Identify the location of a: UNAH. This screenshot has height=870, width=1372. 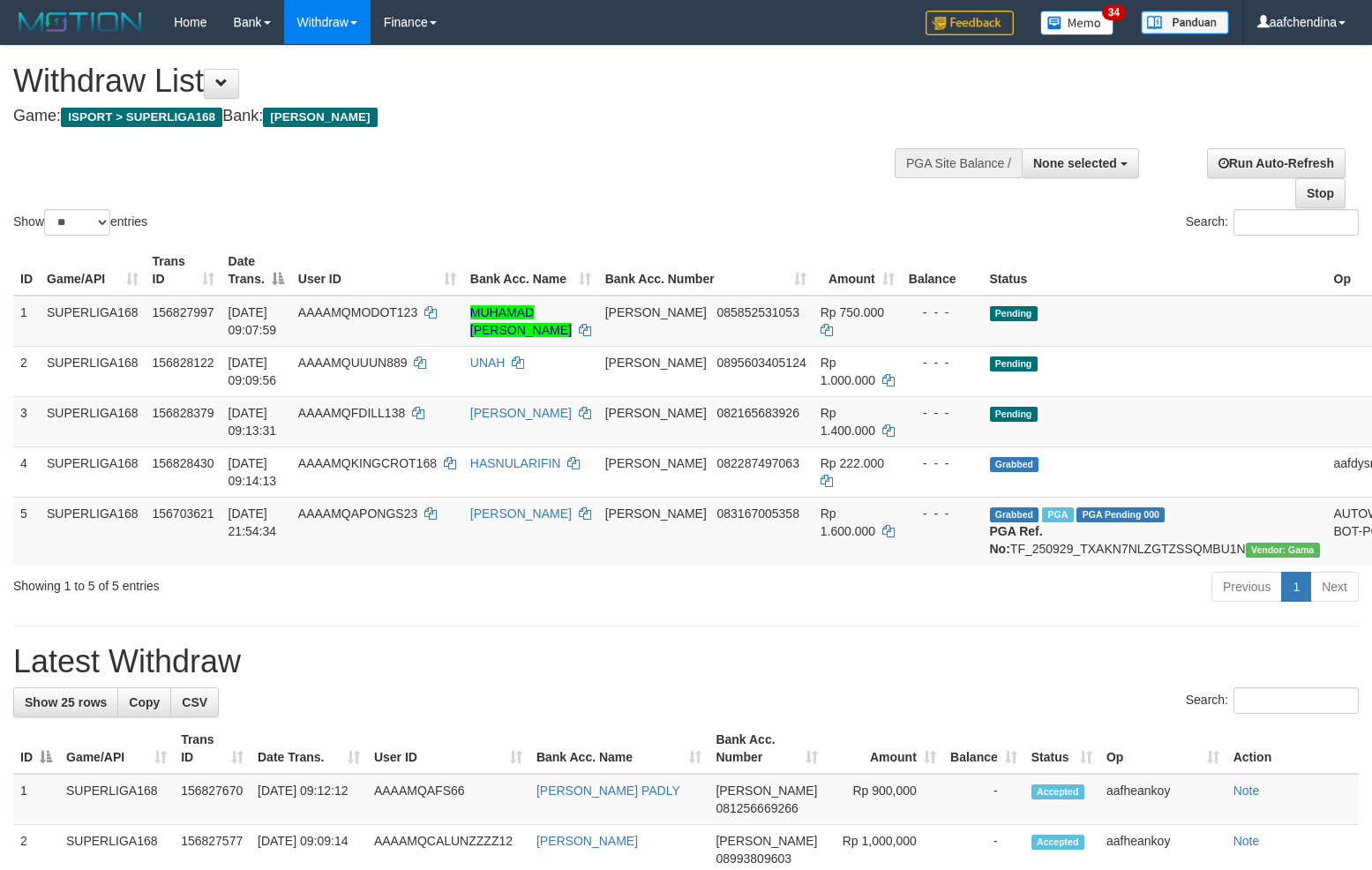
(488, 362).